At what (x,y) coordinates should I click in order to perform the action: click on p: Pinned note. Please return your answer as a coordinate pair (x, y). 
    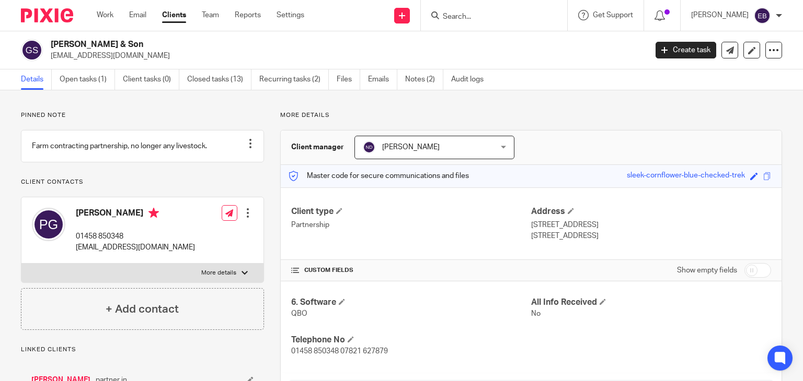
    Looking at the image, I should click on (142, 115).